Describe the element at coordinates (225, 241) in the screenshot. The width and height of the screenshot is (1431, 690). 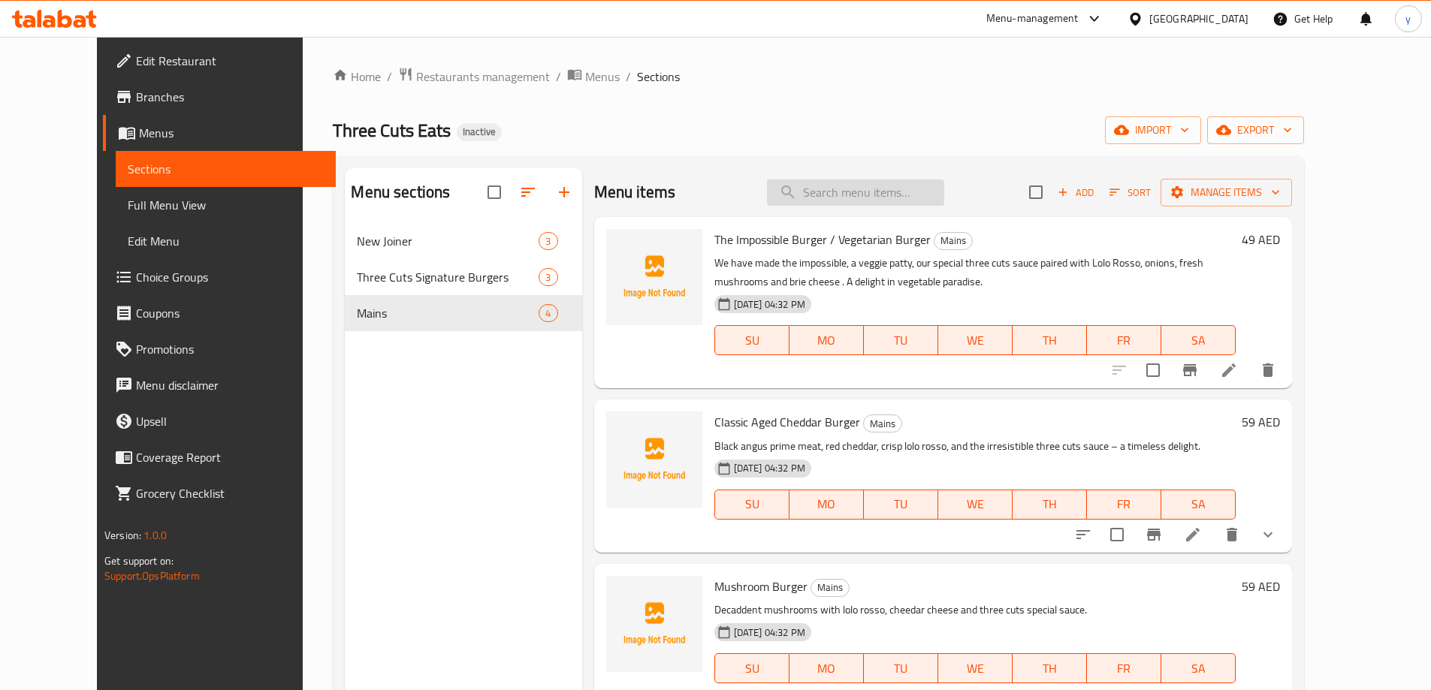
I see `span: Edit Menu` at that location.